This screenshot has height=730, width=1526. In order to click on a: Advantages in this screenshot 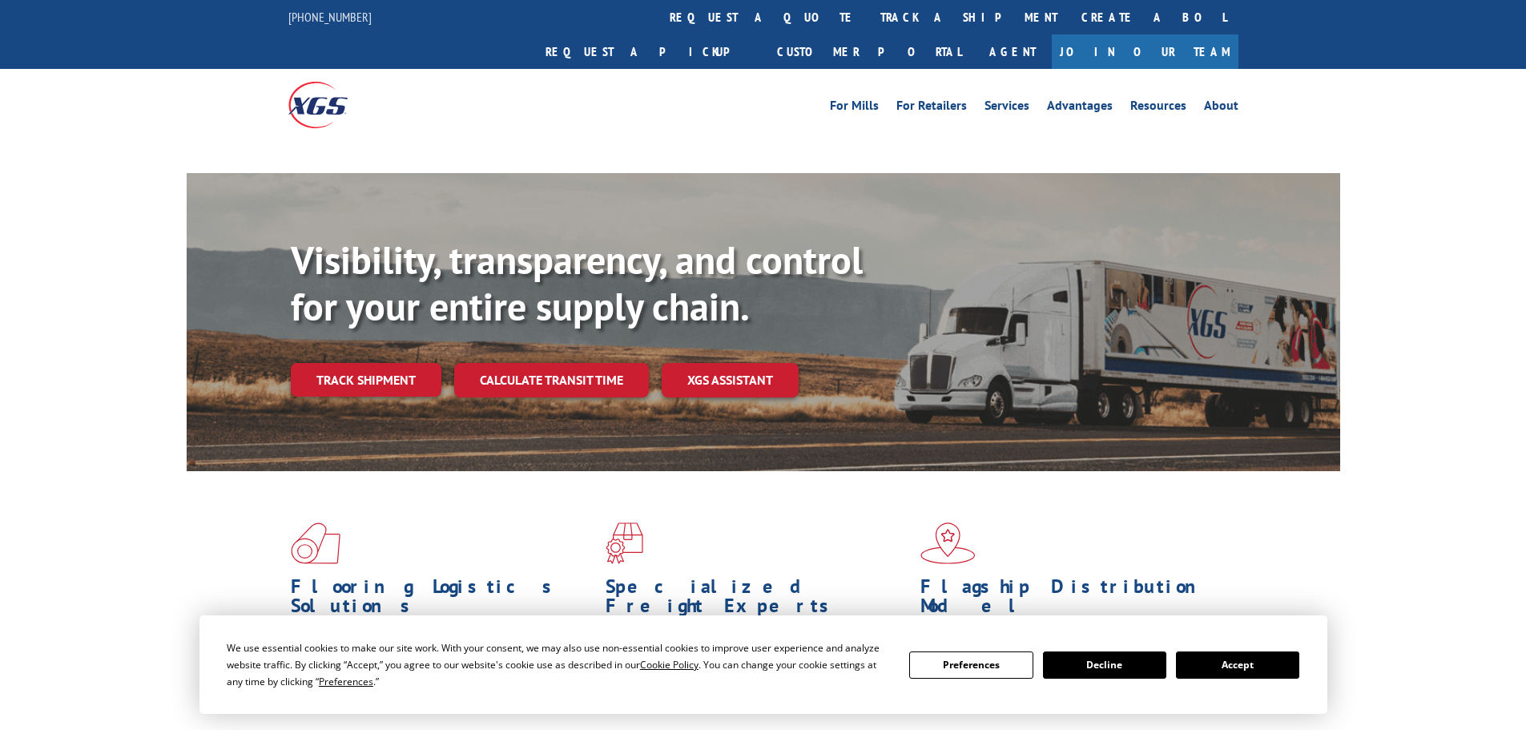, I will do `click(1080, 108)`.